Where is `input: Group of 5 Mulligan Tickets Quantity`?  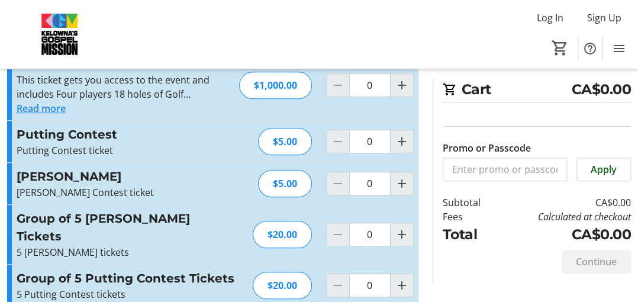
input: Group of 5 Mulligan Tickets Quantity is located at coordinates (370, 234).